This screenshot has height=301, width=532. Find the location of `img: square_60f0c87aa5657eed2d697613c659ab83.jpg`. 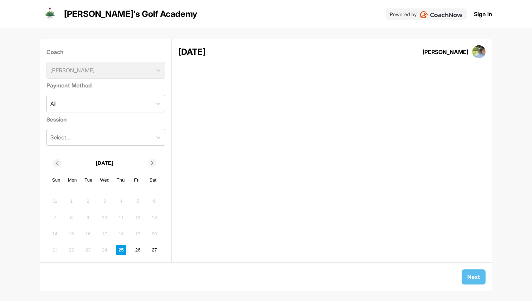

img: square_60f0c87aa5657eed2d697613c659ab83.jpg is located at coordinates (479, 52).